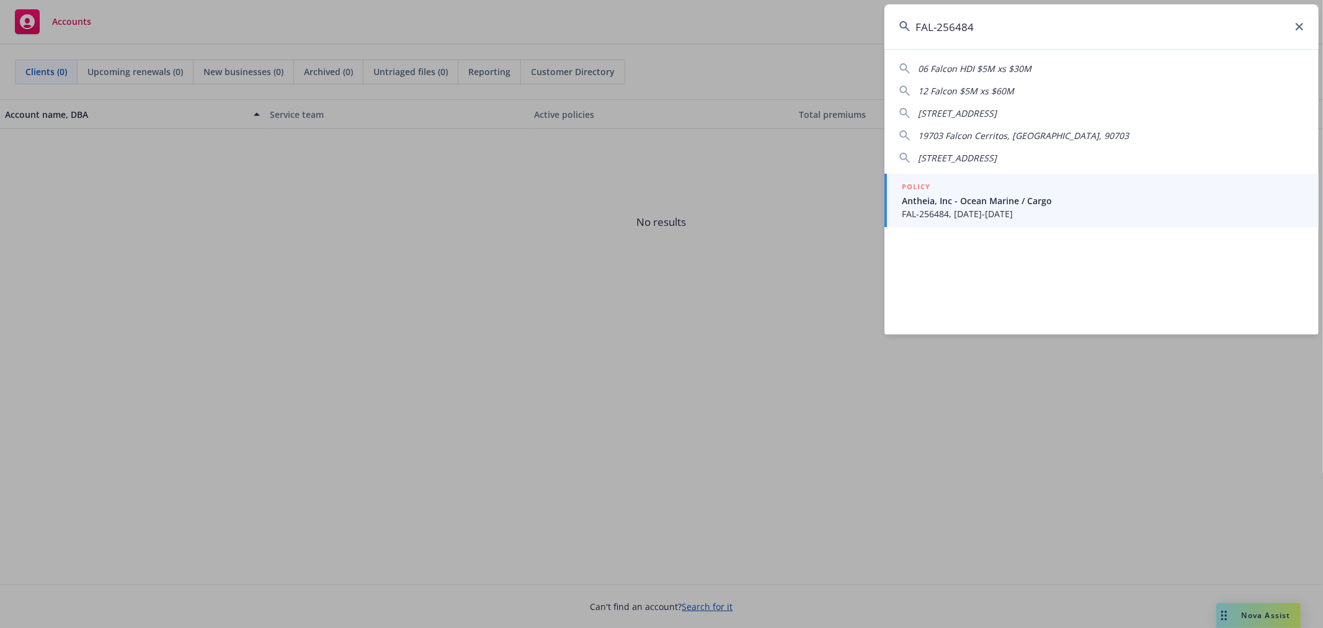  Describe the element at coordinates (916, 187) in the screenshot. I see `h5: POLICY` at that location.